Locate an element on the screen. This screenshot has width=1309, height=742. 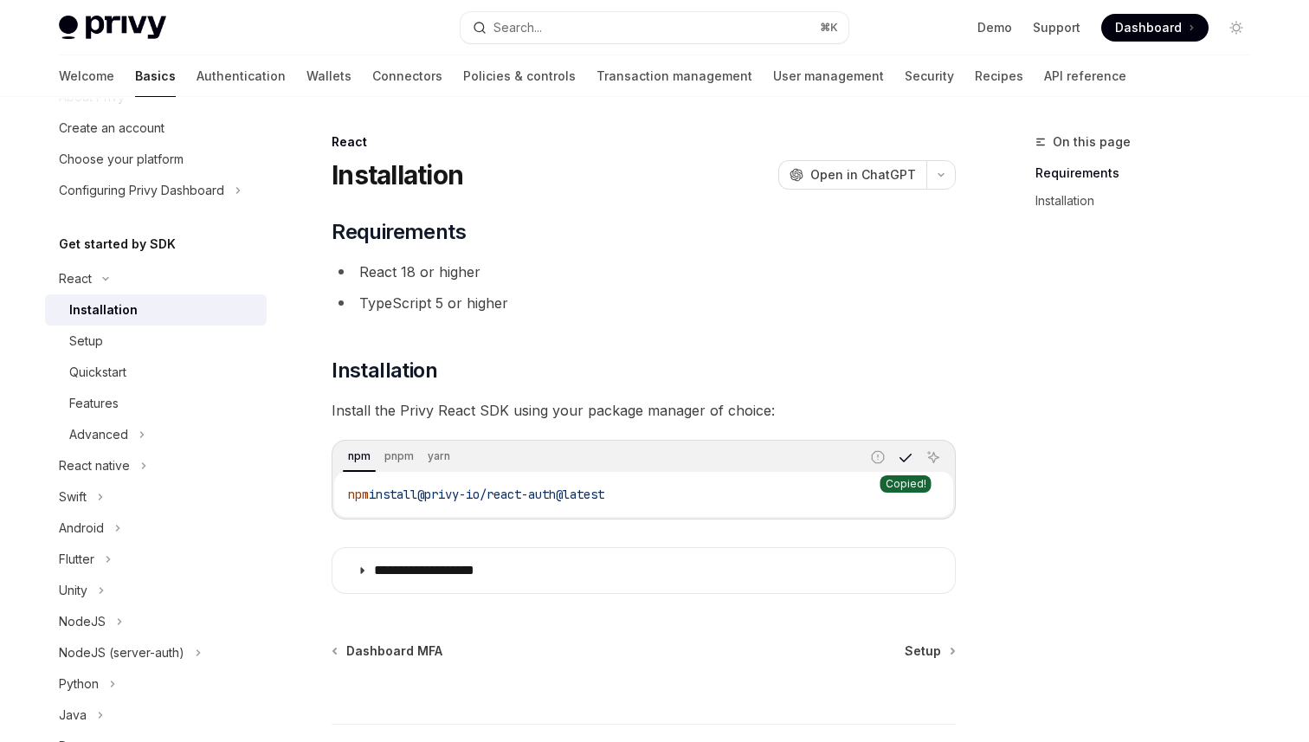
button: Copy the contents from the code block is located at coordinates (906, 457).